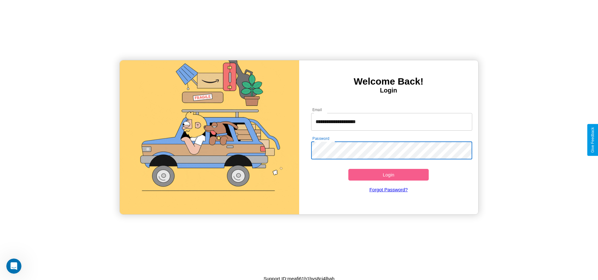  Describe the element at coordinates (593, 140) in the screenshot. I see `div: Give Feedback` at that location.